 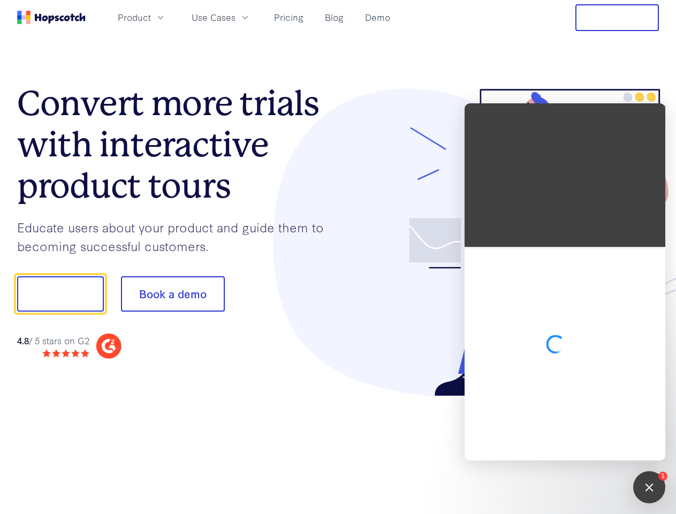 I want to click on span: Use Cases, so click(x=213, y=17).